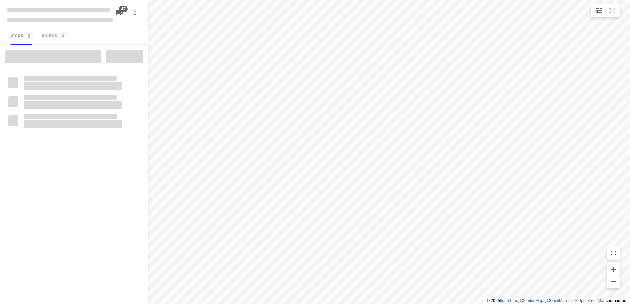  I want to click on button: Map settings, so click(599, 11).